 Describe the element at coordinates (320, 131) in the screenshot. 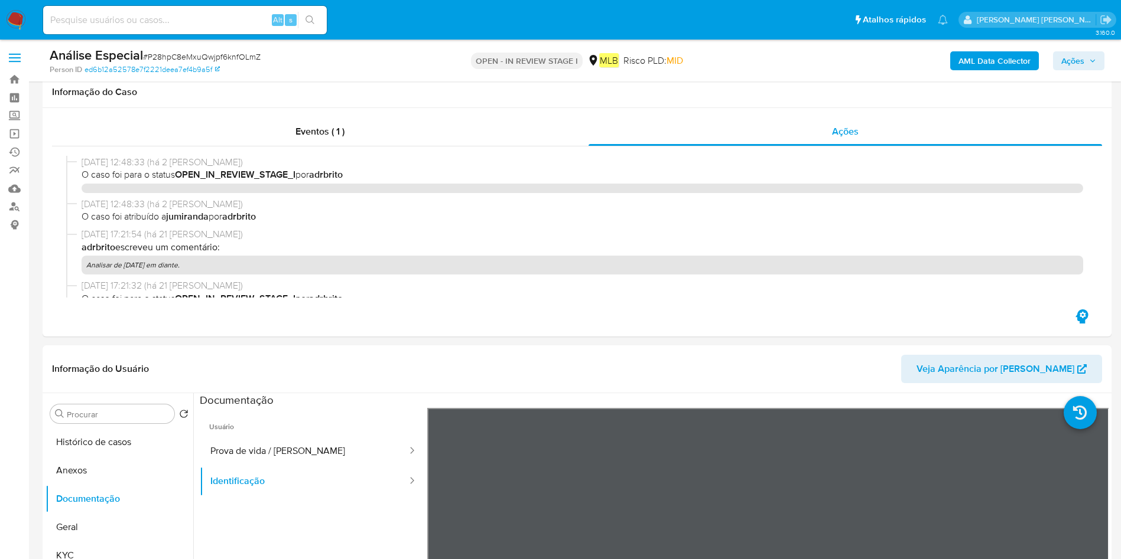

I see `span: Eventos ( 1 )` at that location.